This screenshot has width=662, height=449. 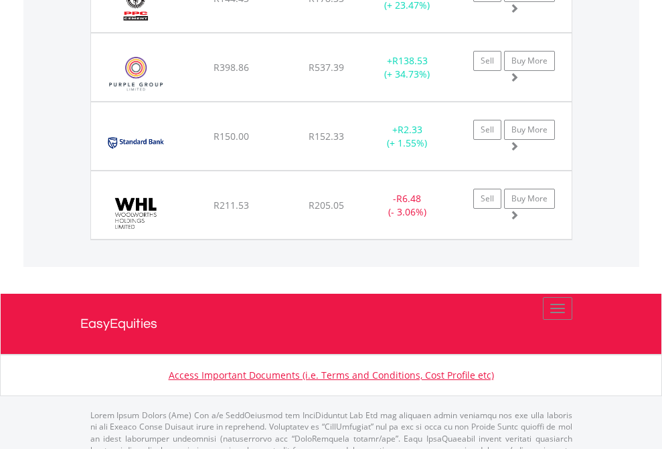 What do you see at coordinates (331, 375) in the screenshot?
I see `a: Access Important Documents (i.e. Terms and Conditions, Cost Profile etc)` at bounding box center [331, 375].